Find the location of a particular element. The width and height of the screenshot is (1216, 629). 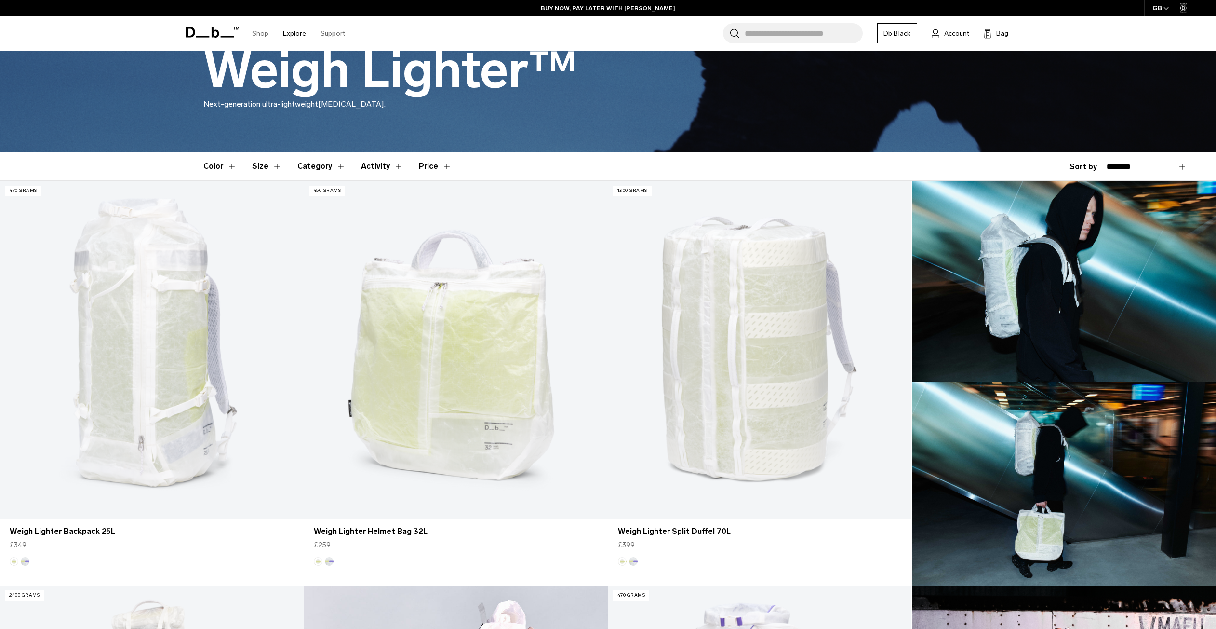

span: £399 is located at coordinates (626, 544).